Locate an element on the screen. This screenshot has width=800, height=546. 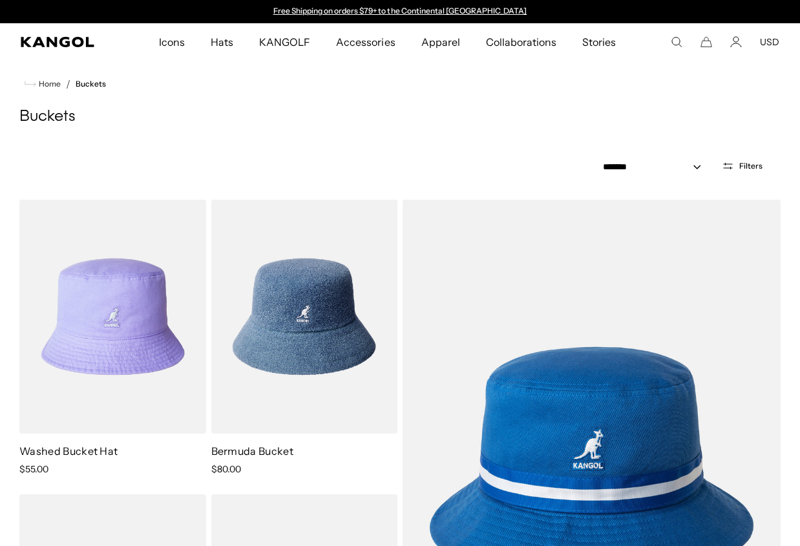
img: color-iced-lilac is located at coordinates (112, 317).